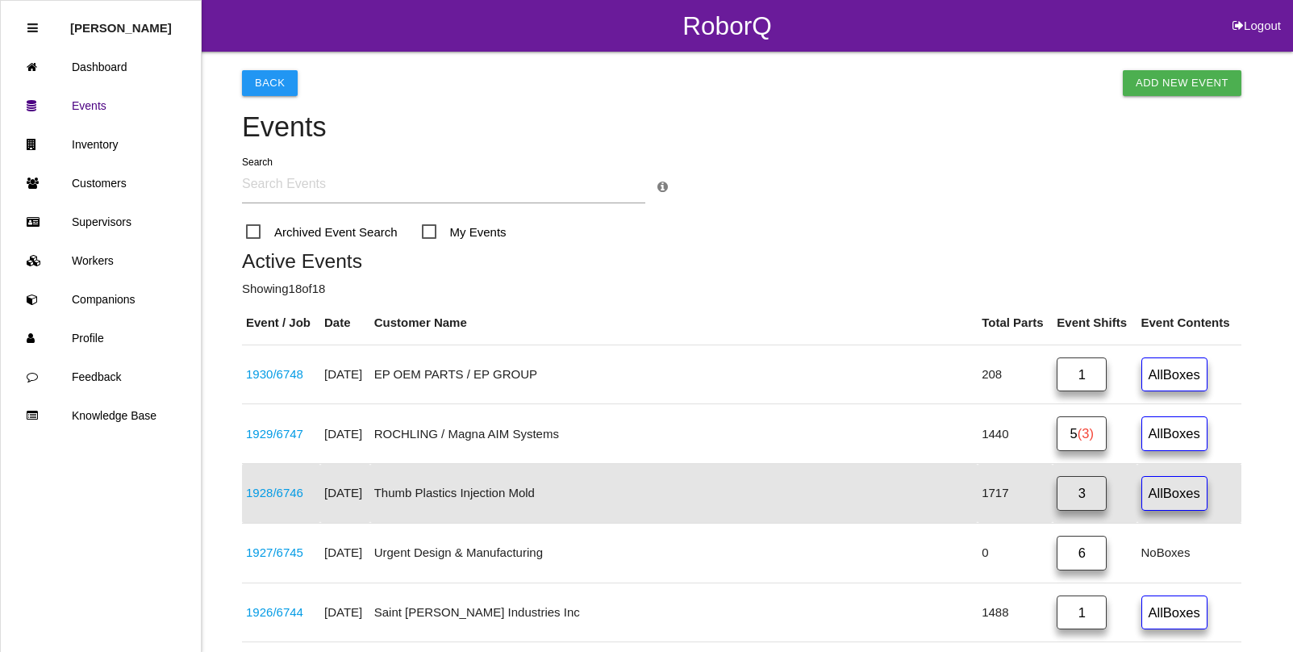  I want to click on div: 6576306022, so click(281, 374).